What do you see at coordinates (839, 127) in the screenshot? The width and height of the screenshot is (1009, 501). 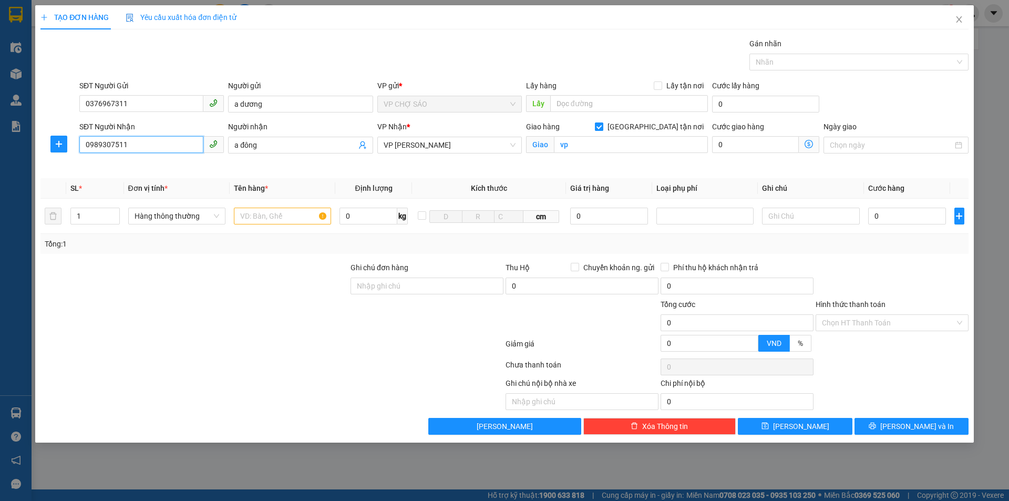 I see `label: Ngày giao` at bounding box center [839, 127].